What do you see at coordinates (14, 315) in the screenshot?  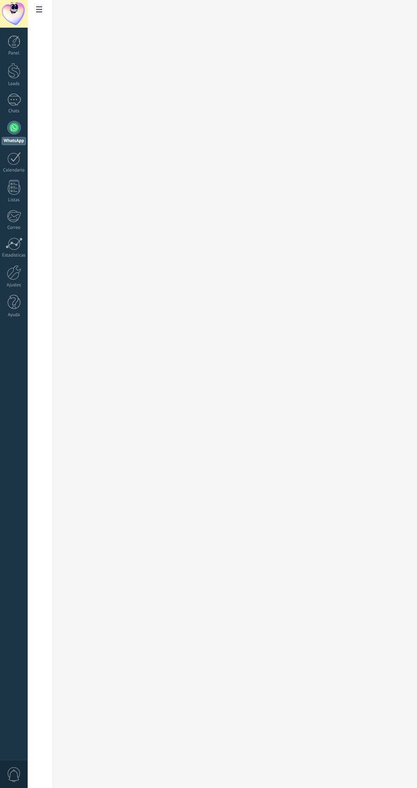 I see `div: Ayuda` at bounding box center [14, 315].